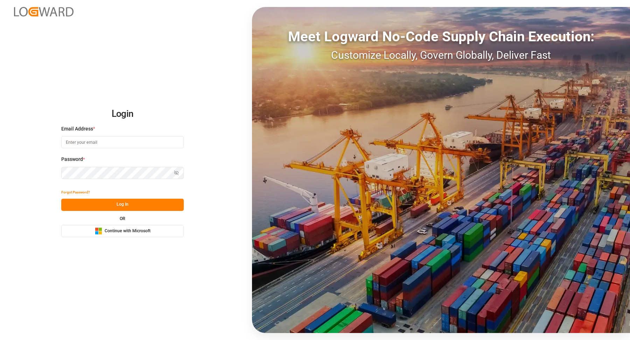 The width and height of the screenshot is (630, 340). What do you see at coordinates (72, 159) in the screenshot?
I see `span: Password` at bounding box center [72, 159].